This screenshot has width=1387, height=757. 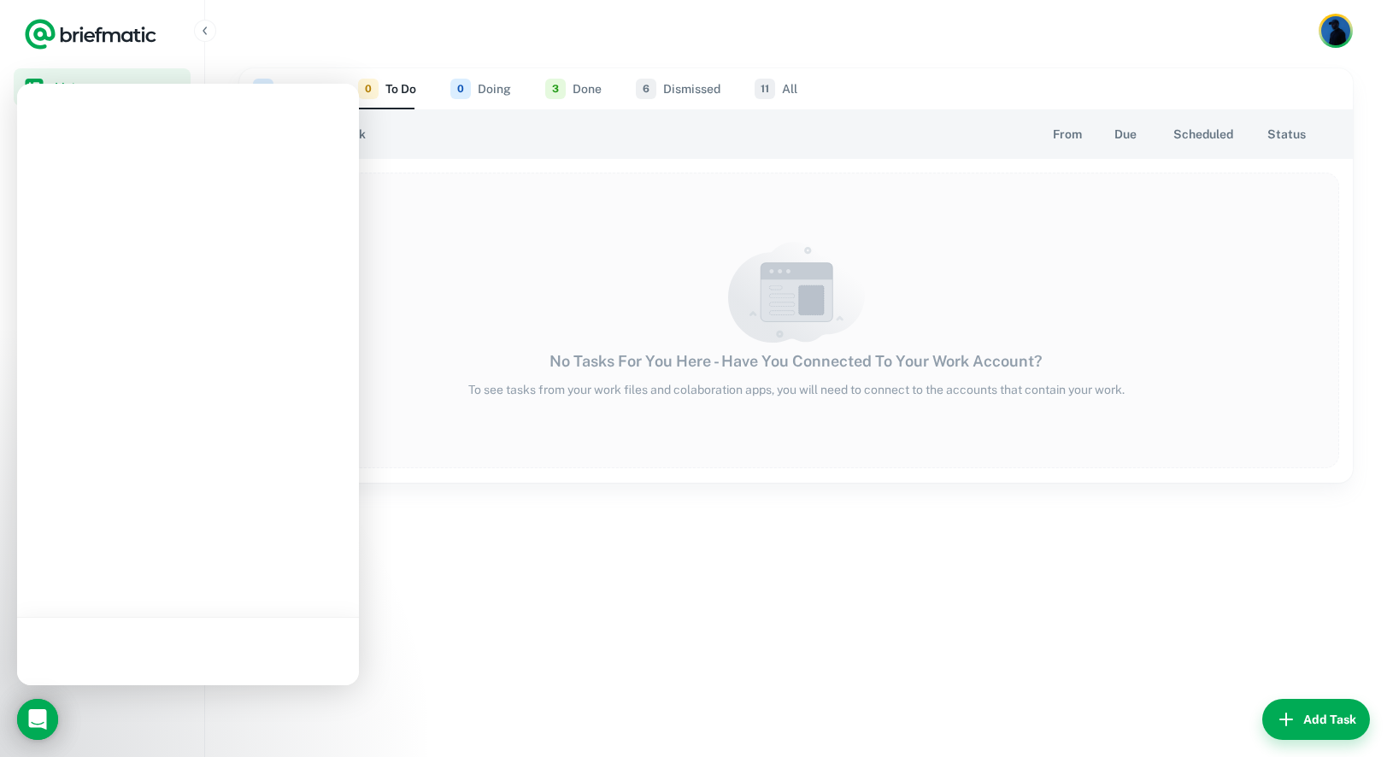 I want to click on button: Dismissed, so click(x=677, y=89).